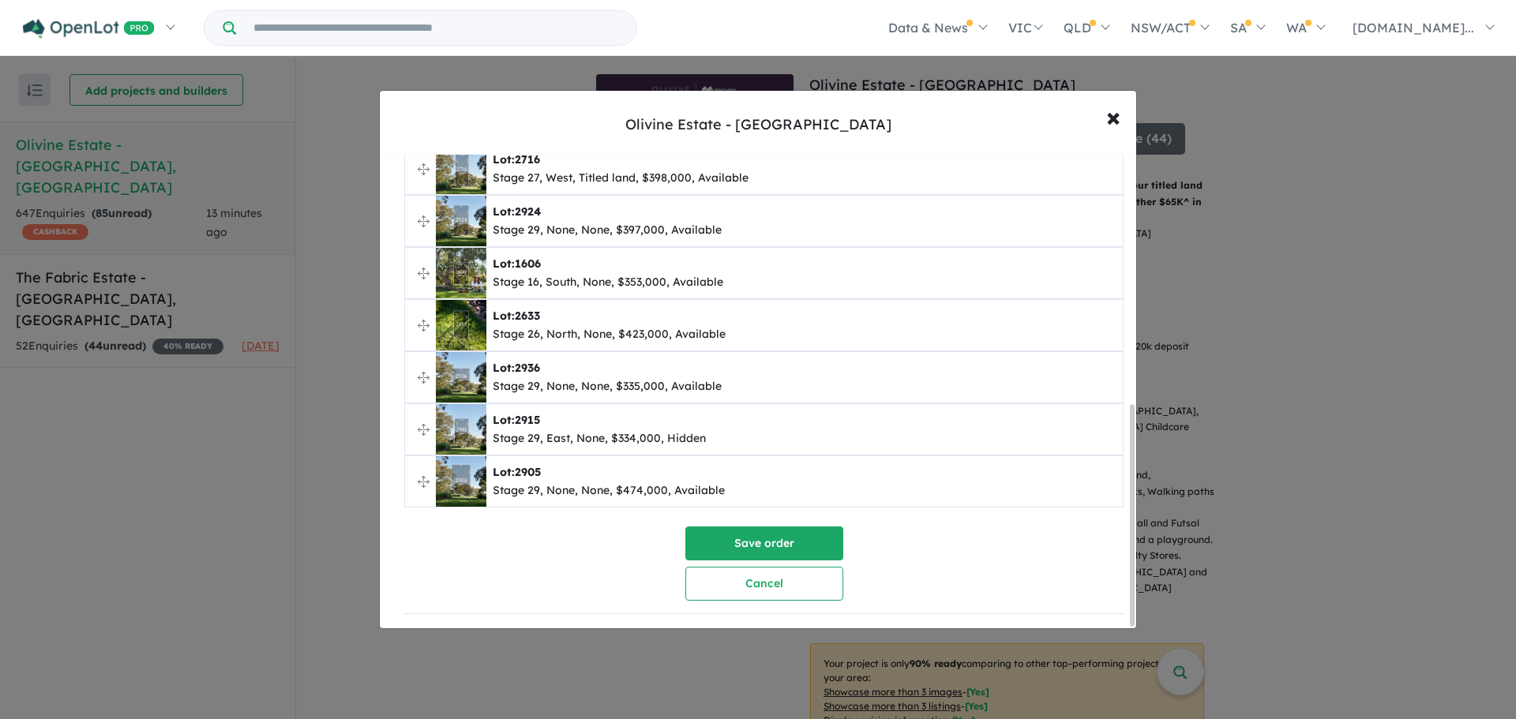  Describe the element at coordinates (527, 316) in the screenshot. I see `span: 2633` at that location.